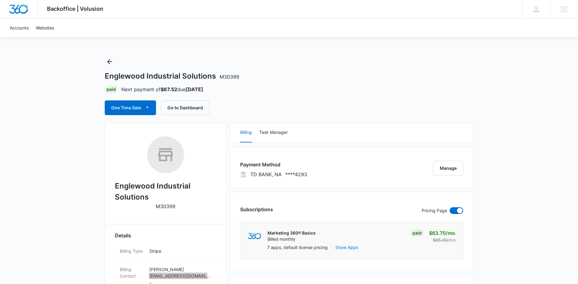 Image resolution: width=578 pixels, height=284 pixels. Describe the element at coordinates (448, 168) in the screenshot. I see `button: Manage` at that location.